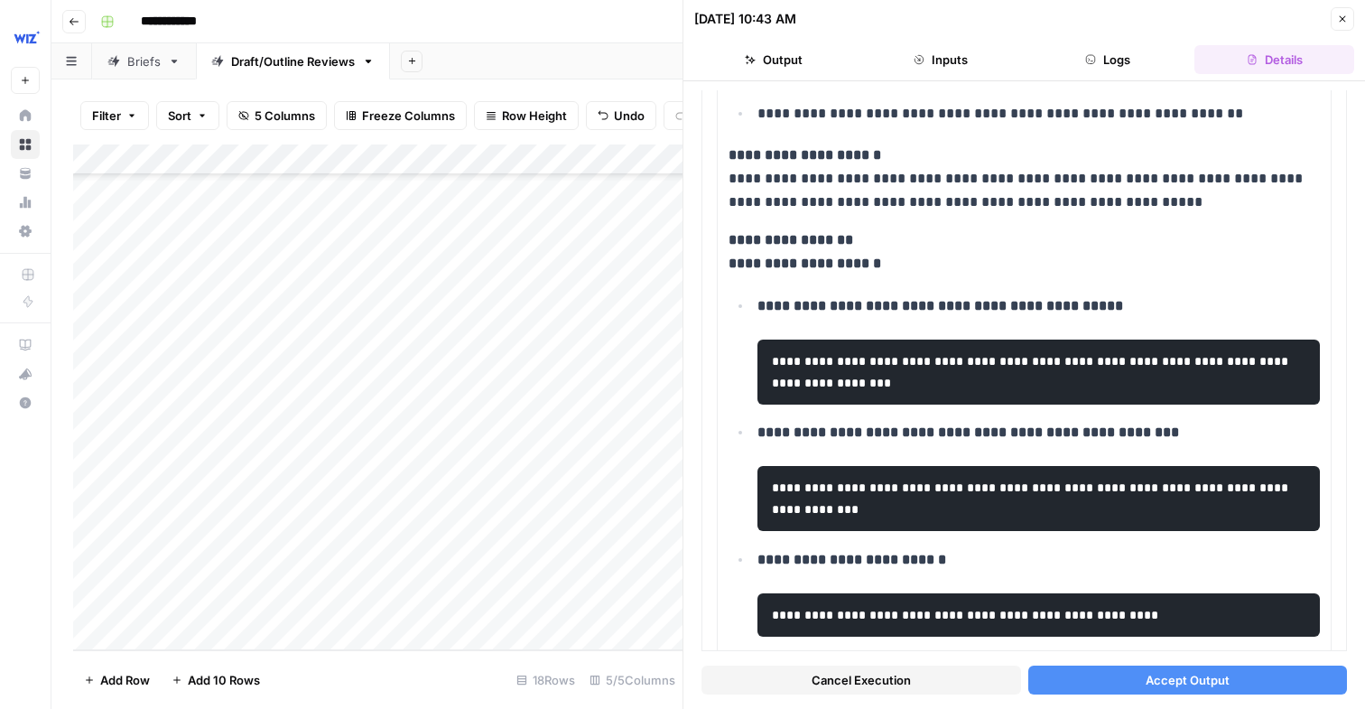  What do you see at coordinates (400, 116) in the screenshot?
I see `button: Freeze Columns` at bounding box center [400, 116].